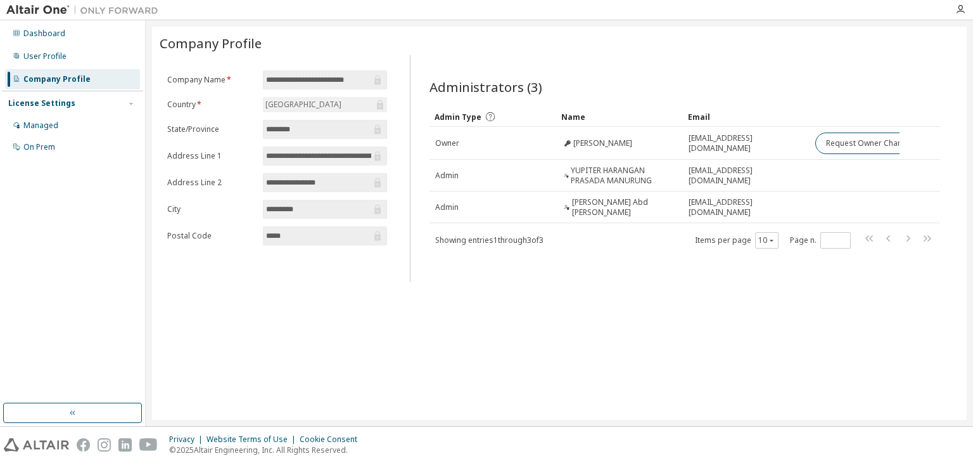  Describe the element at coordinates (211, 209) in the screenshot. I see `label: City` at that location.